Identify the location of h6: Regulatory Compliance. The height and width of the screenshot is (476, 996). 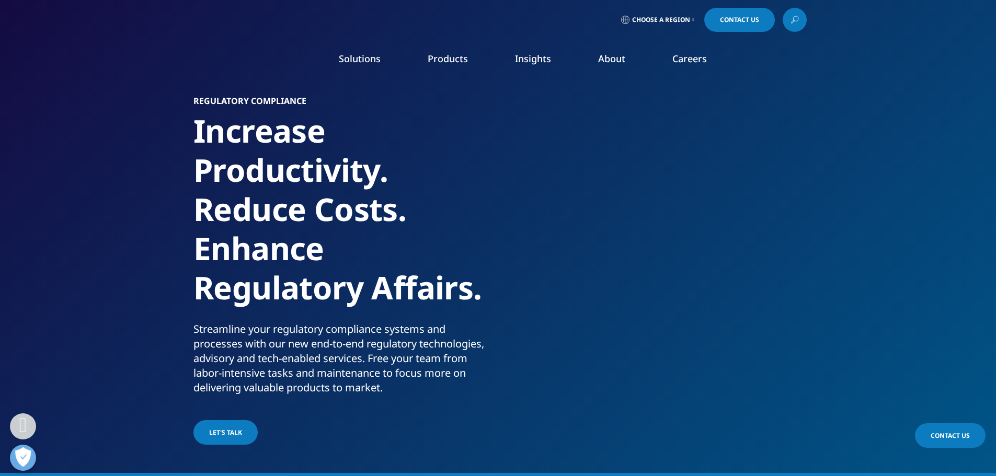
(344, 104).